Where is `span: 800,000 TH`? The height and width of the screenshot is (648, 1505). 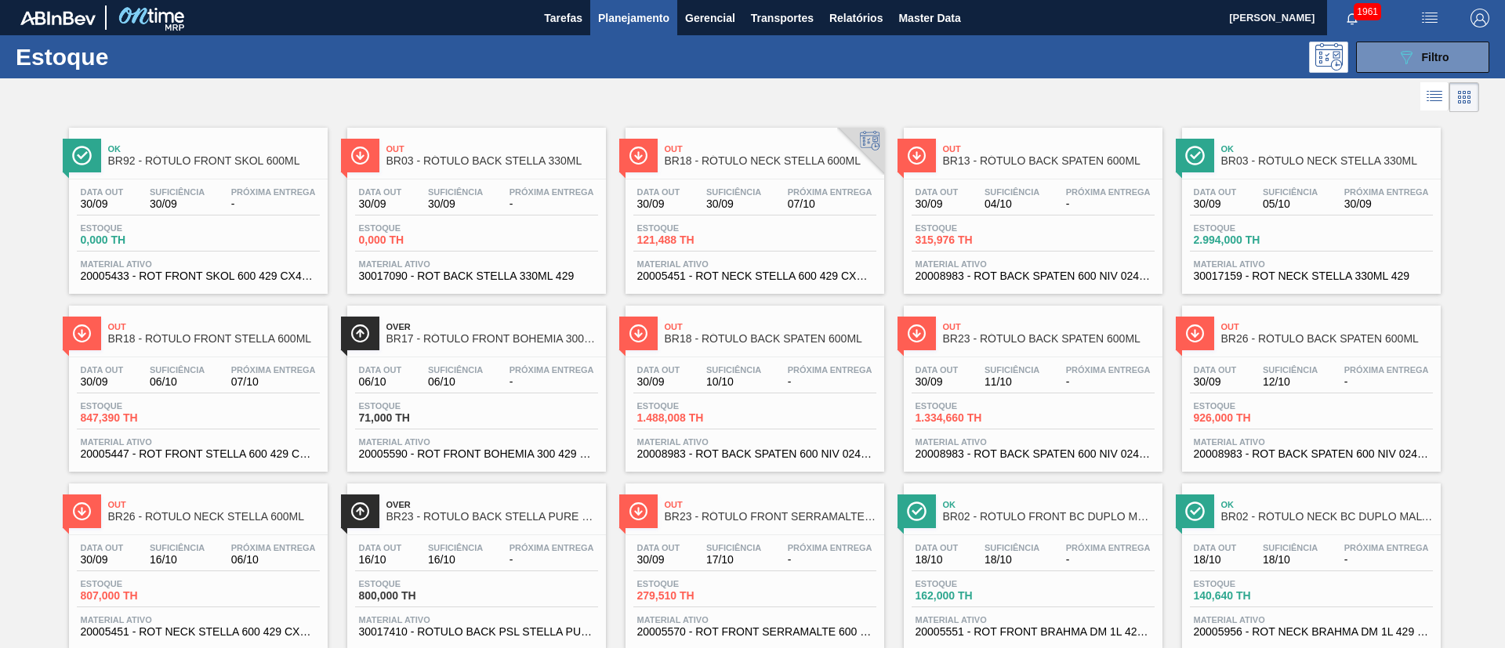 span: 800,000 TH is located at coordinates (414, 596).